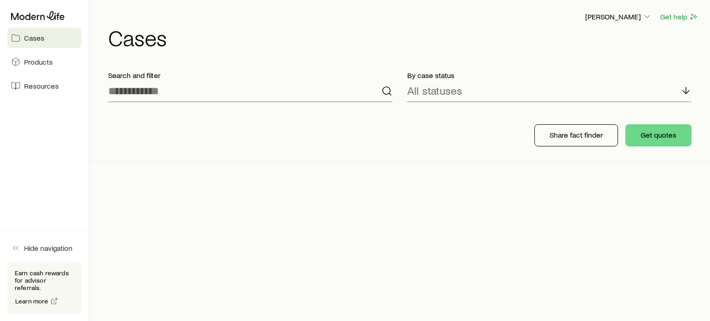 This screenshot has height=321, width=710. Describe the element at coordinates (44, 248) in the screenshot. I see `button: Hide navigation` at that location.